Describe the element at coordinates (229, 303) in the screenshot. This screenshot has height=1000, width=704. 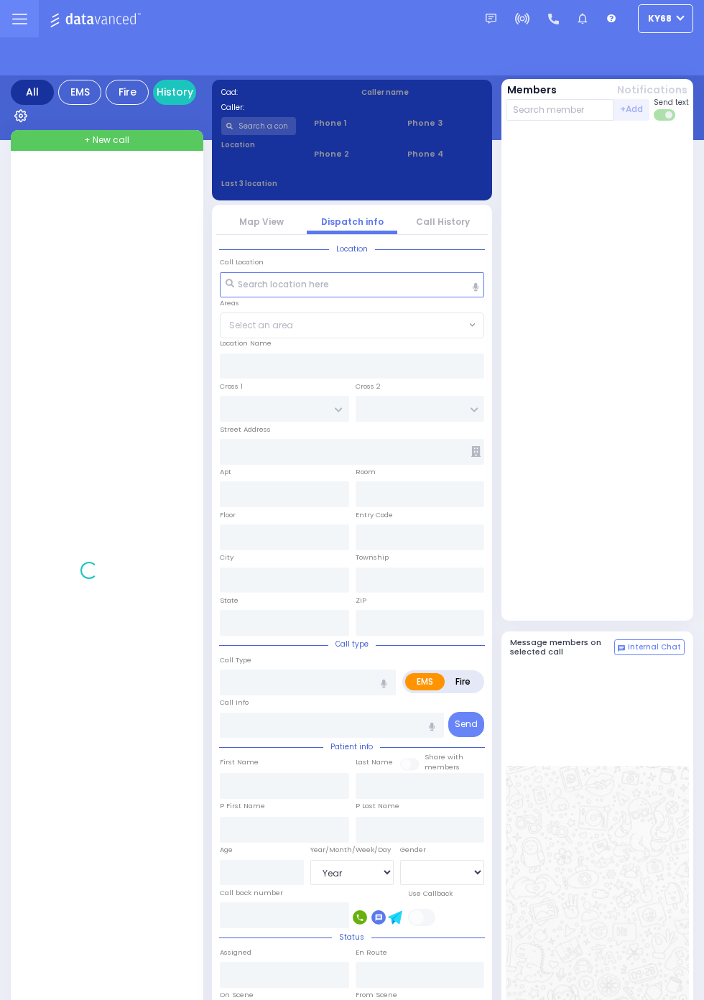
I see `label: Areas` at that location.